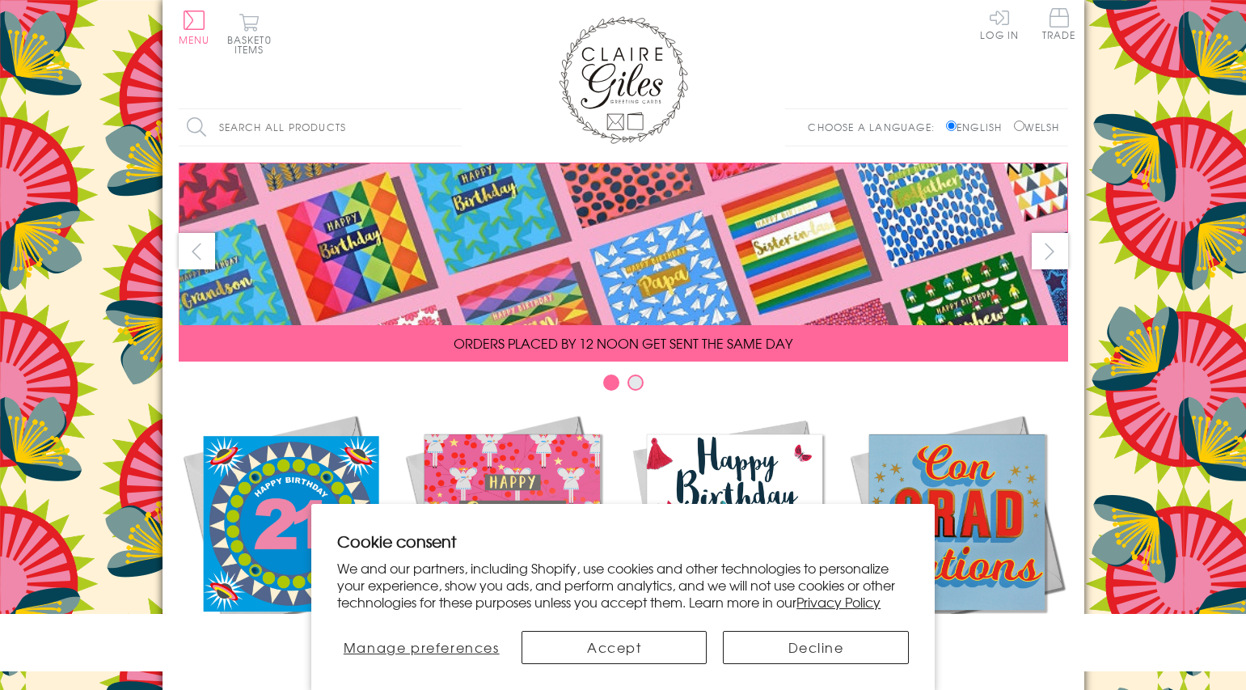 The width and height of the screenshot is (1246, 690). What do you see at coordinates (1019, 125) in the screenshot?
I see `input: Welsh` at bounding box center [1019, 125].